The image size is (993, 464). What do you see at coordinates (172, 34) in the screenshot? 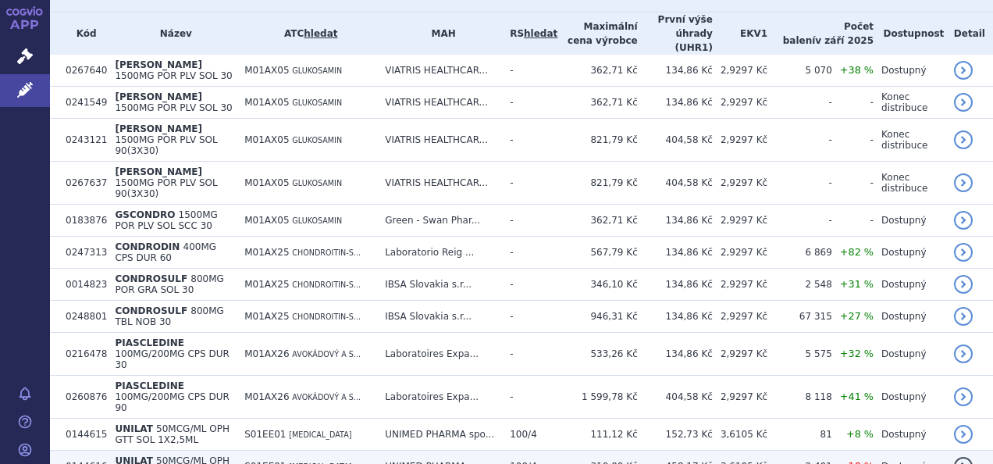
I see `th: Název` at bounding box center [172, 34].